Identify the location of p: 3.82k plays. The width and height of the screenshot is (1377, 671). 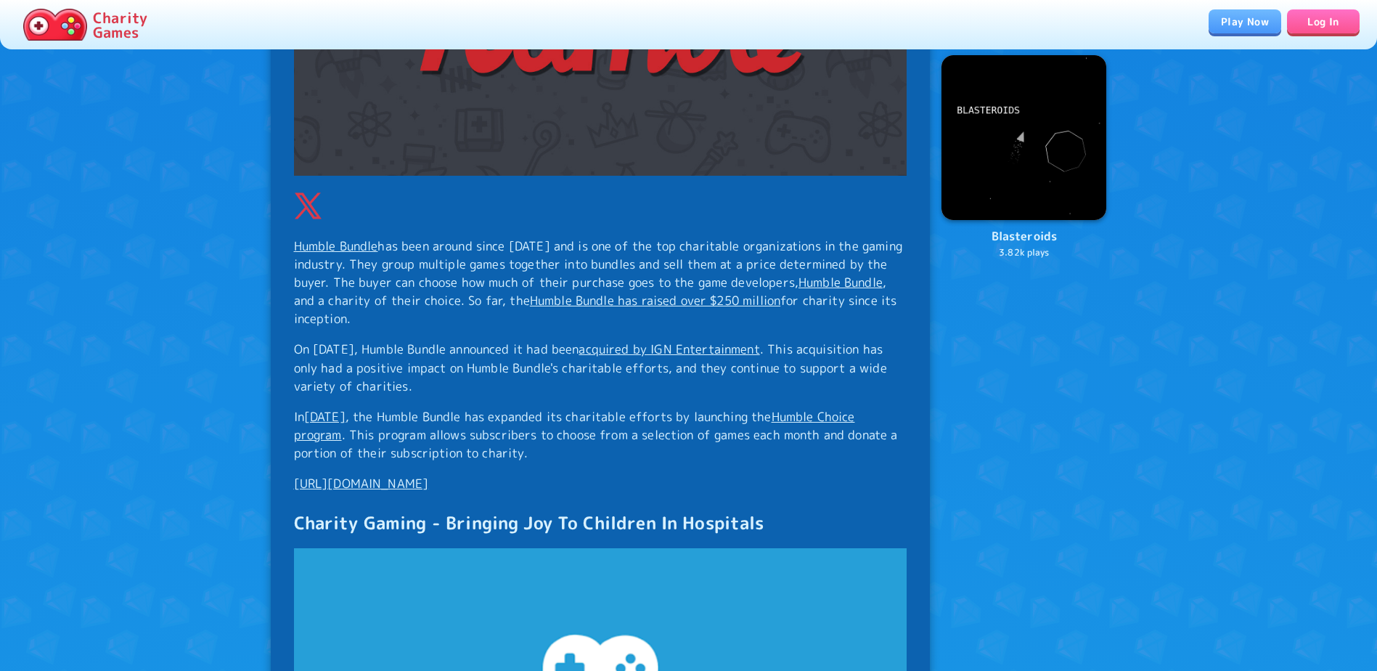
(1024, 253).